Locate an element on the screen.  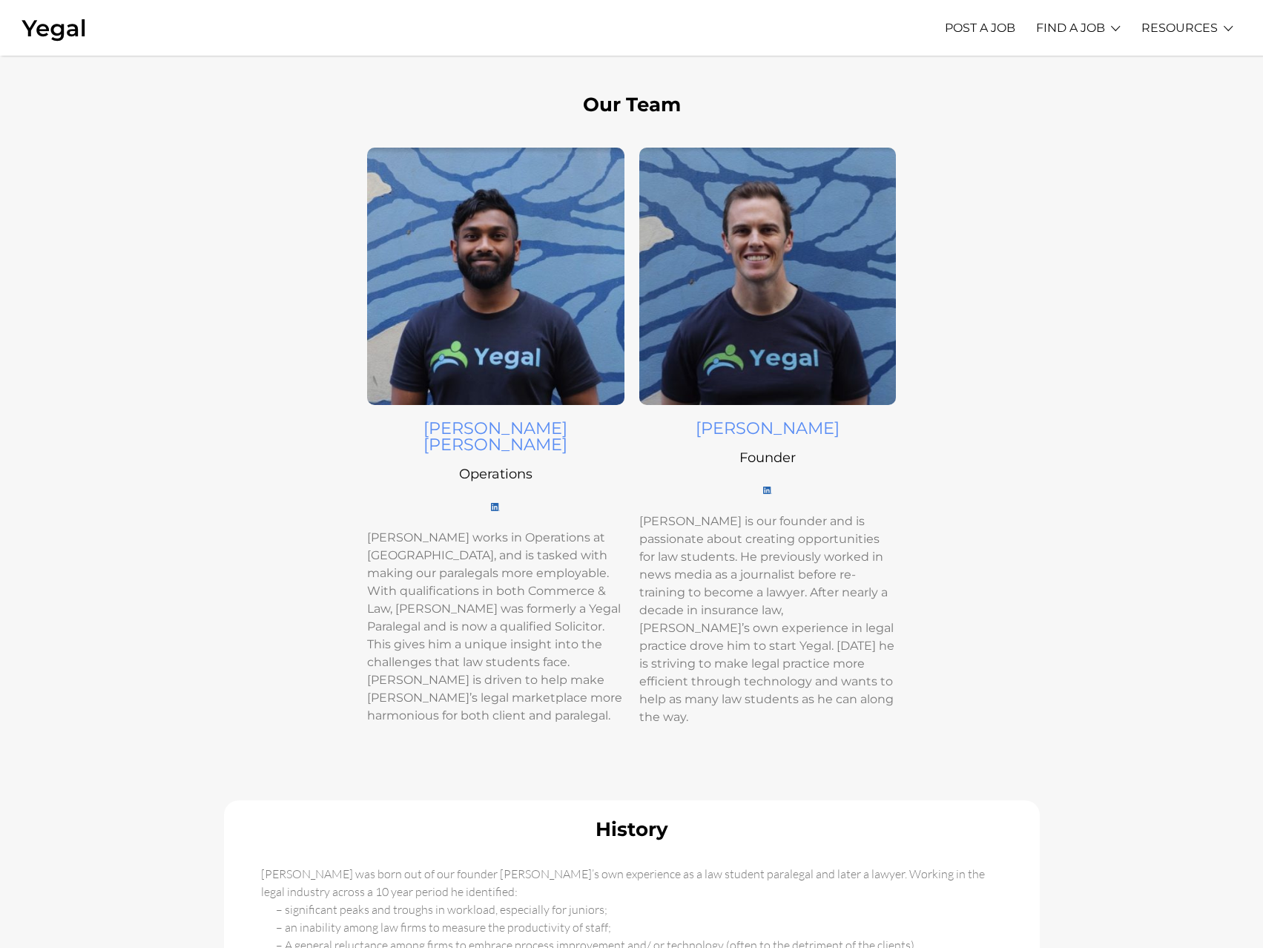
a: POST A JOB is located at coordinates (980, 27).